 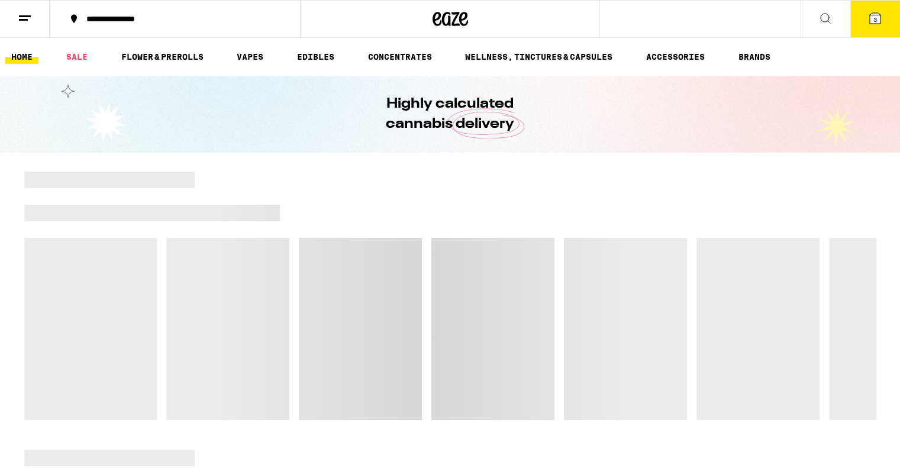 I want to click on a: CONCENTRATES, so click(x=400, y=57).